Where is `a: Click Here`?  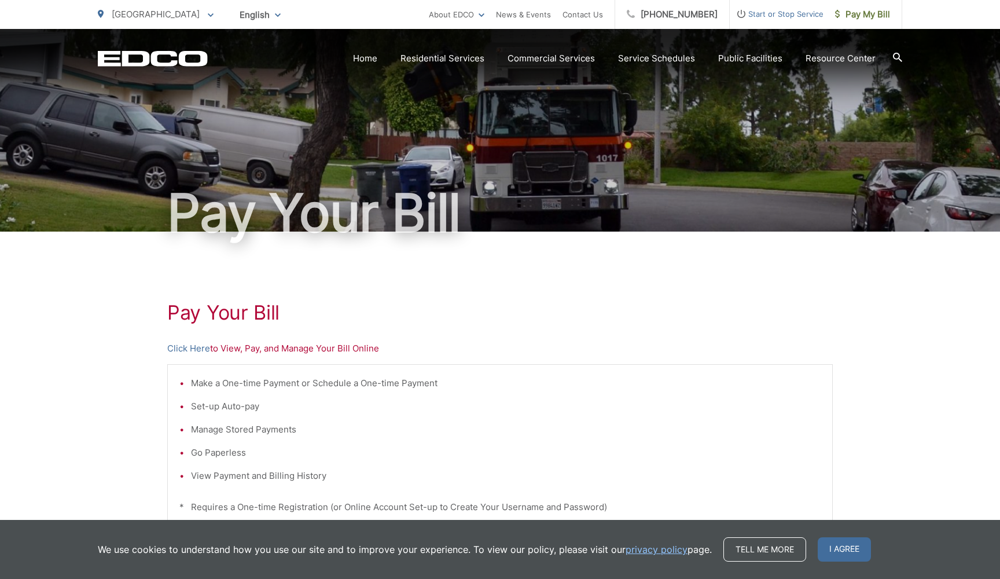 a: Click Here is located at coordinates (189, 348).